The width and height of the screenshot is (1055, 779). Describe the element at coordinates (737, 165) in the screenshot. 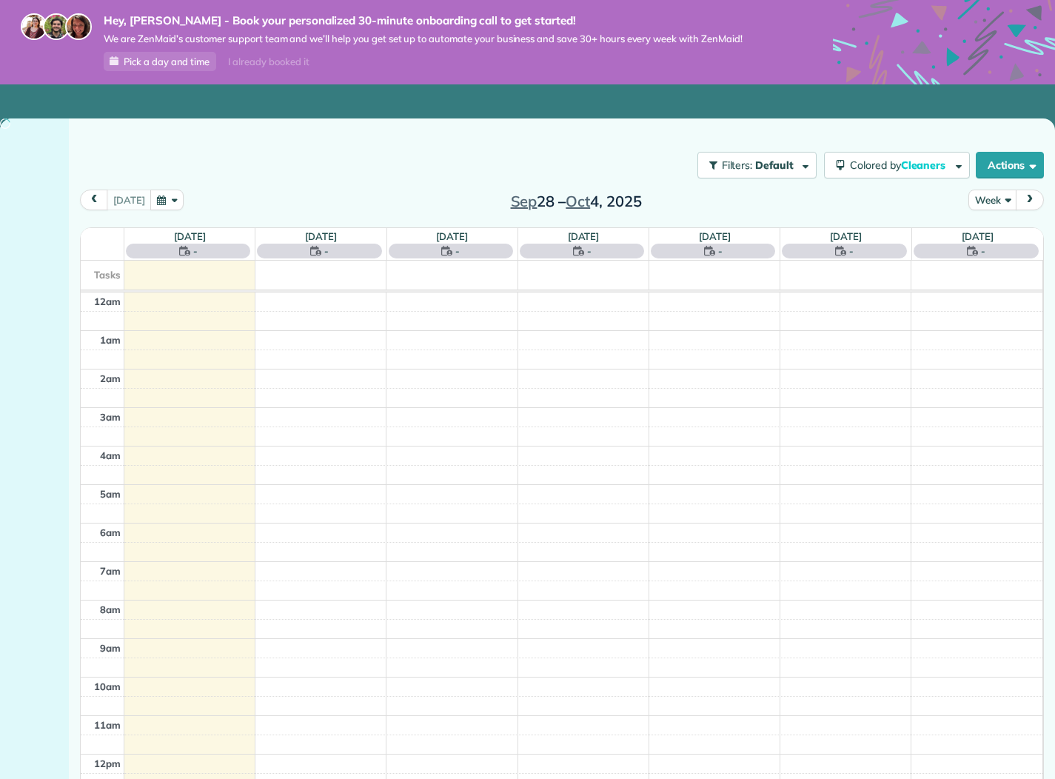

I see `span: Filters:` at that location.